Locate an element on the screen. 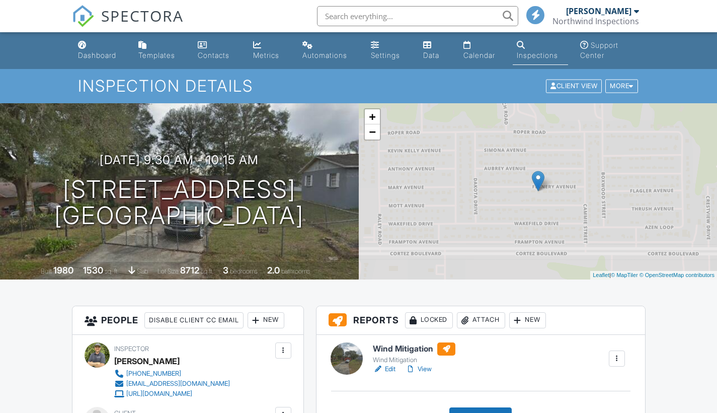 The width and height of the screenshot is (717, 413). a: Inspections is located at coordinates (541, 50).